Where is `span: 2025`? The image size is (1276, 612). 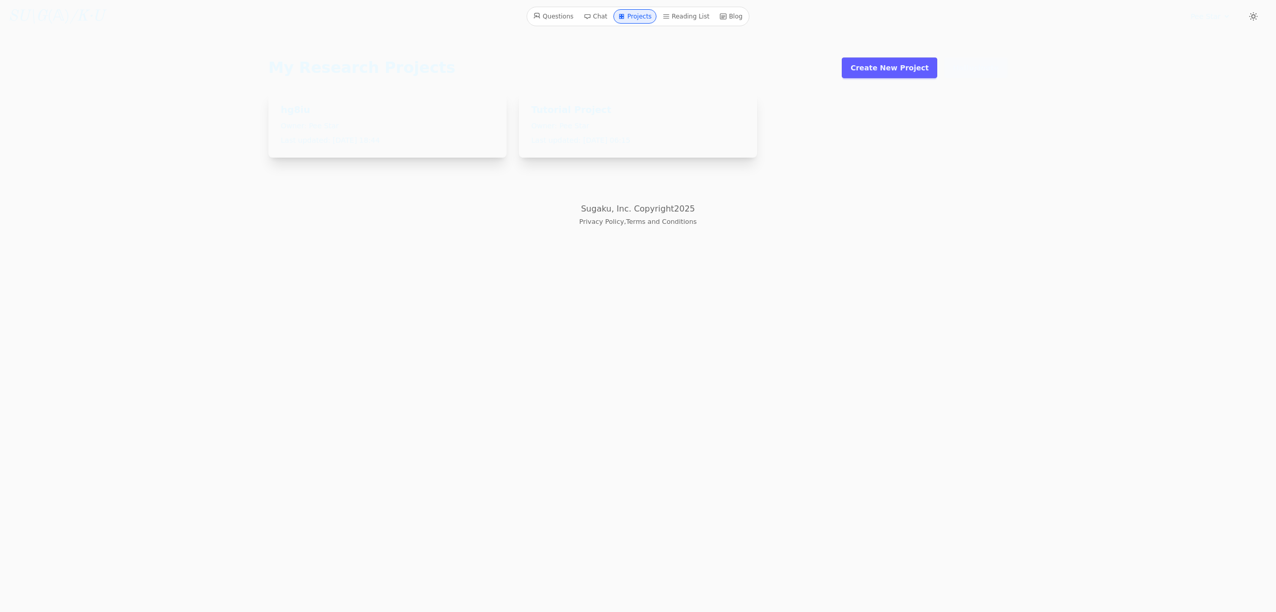 span: 2025 is located at coordinates (684, 208).